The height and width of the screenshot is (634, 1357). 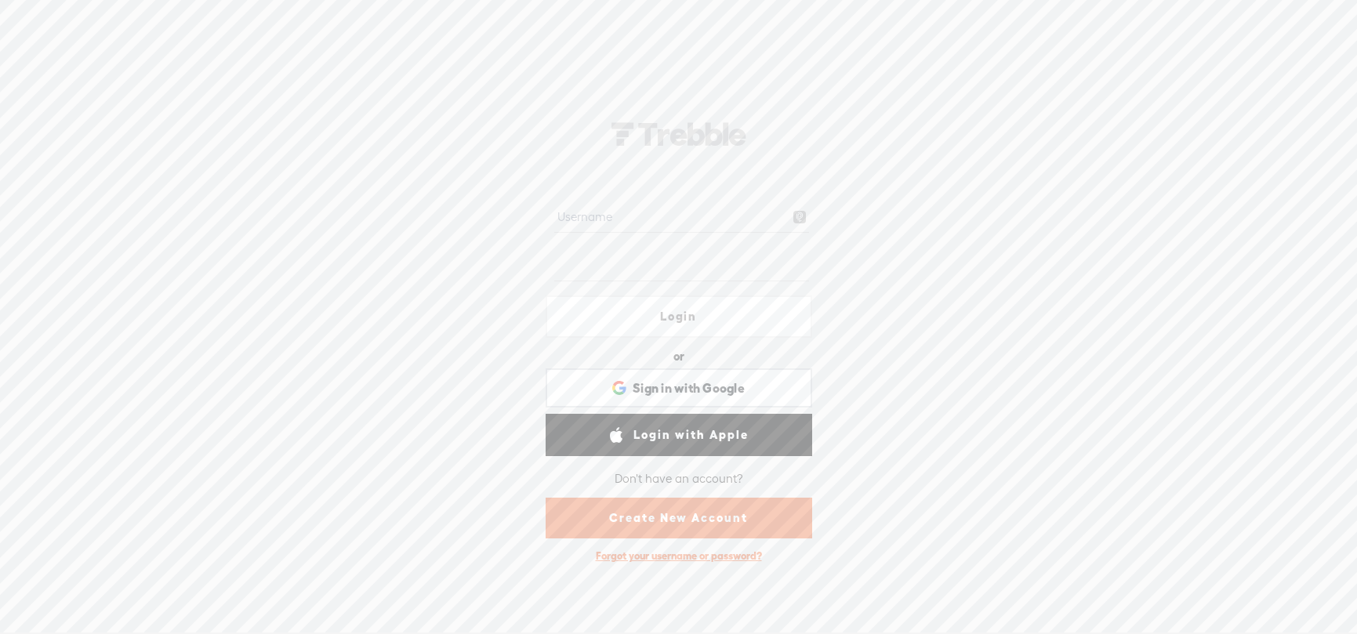 What do you see at coordinates (679, 518) in the screenshot?
I see `a: Create New Account` at bounding box center [679, 518].